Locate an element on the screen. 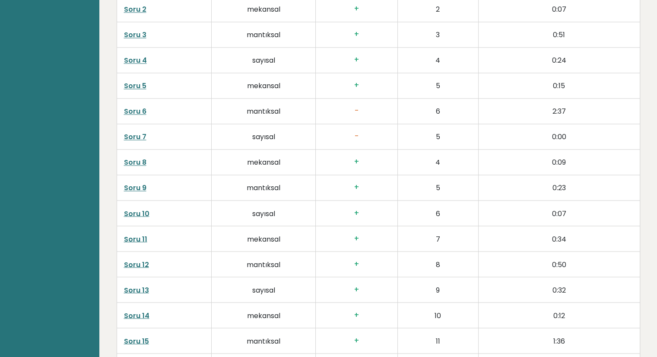  a: Soru 13 is located at coordinates (137, 290).